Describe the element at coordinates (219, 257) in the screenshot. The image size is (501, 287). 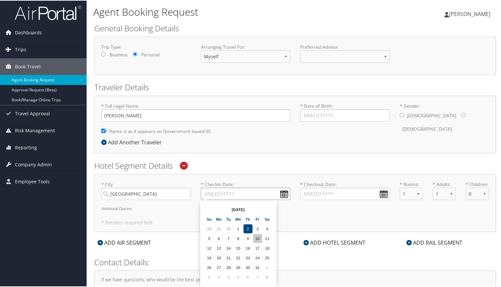
I see `td: 20` at that location.